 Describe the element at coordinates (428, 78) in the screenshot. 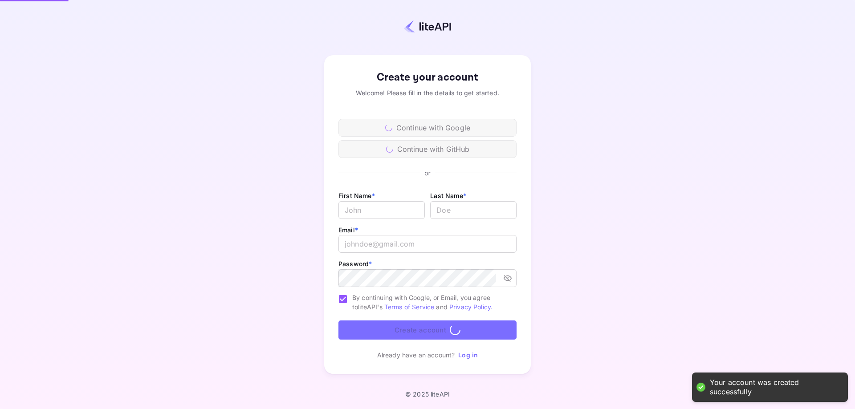

I see `div: Create your account` at that location.